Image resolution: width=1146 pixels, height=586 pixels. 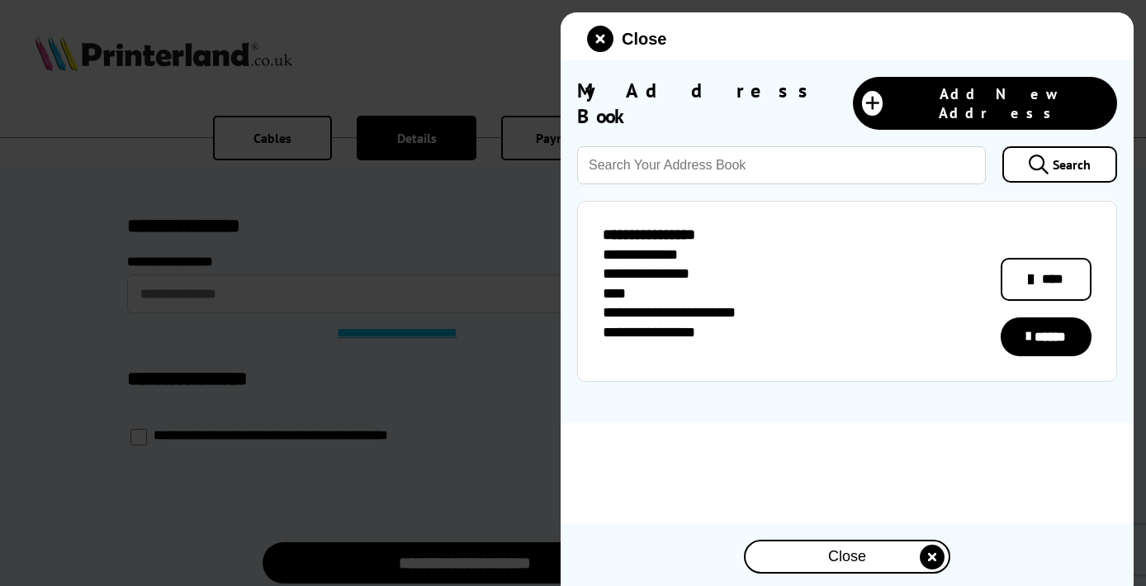 What do you see at coordinates (1060, 164) in the screenshot?
I see `a: Search` at bounding box center [1060, 164].